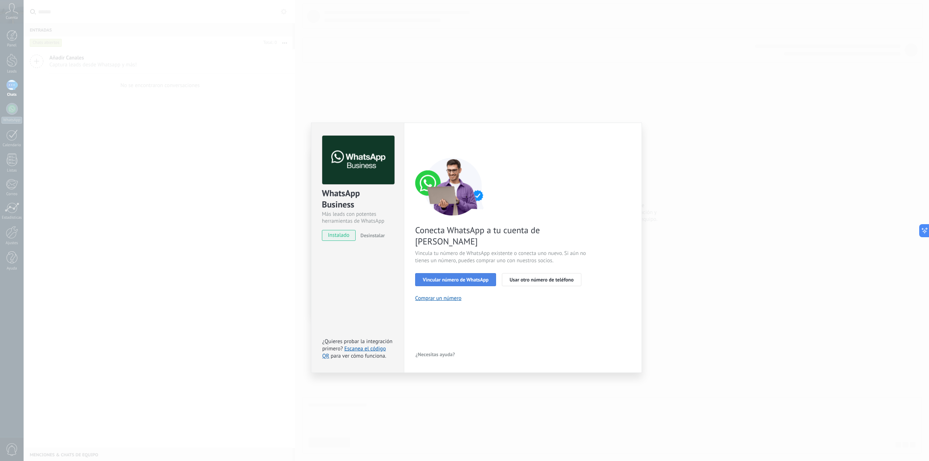  What do you see at coordinates (453, 186) in the screenshot?
I see `img: connect number` at bounding box center [453, 186].